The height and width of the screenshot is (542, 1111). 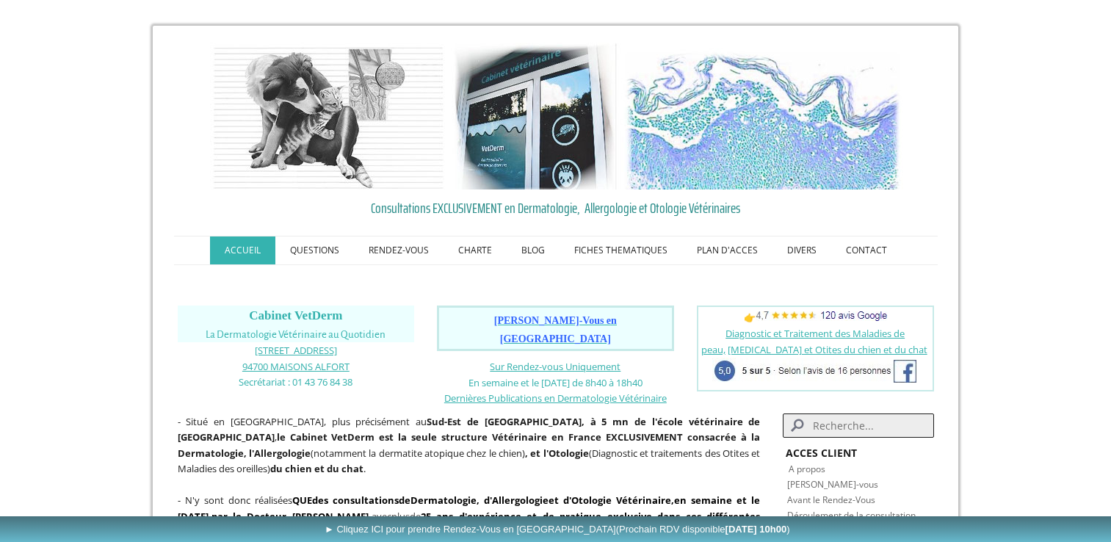 What do you see at coordinates (520, 500) in the screenshot?
I see `a: Allergologie` at bounding box center [520, 500].